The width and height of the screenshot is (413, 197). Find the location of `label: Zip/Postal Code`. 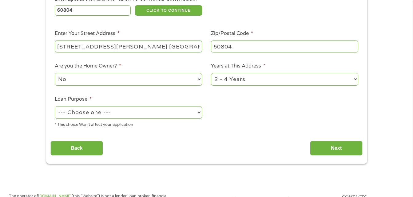

label: Zip/Postal Code is located at coordinates (232, 33).